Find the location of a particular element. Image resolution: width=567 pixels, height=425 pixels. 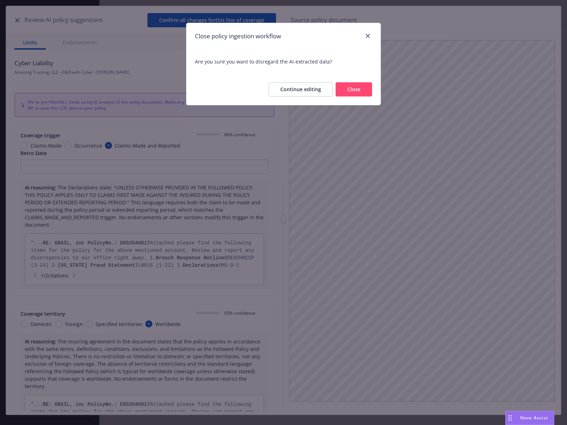

h1: Close policy ingestion workflow is located at coordinates (238, 36).